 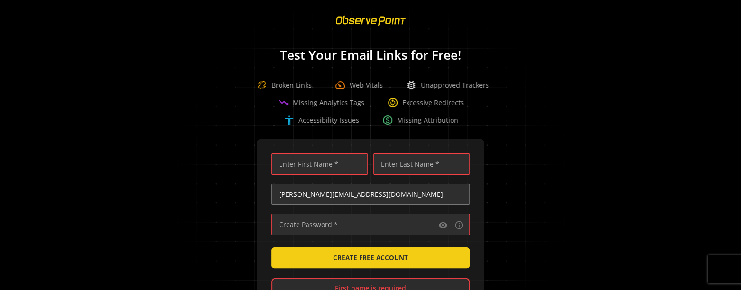 I want to click on div: Excessive Redirects, so click(x=425, y=103).